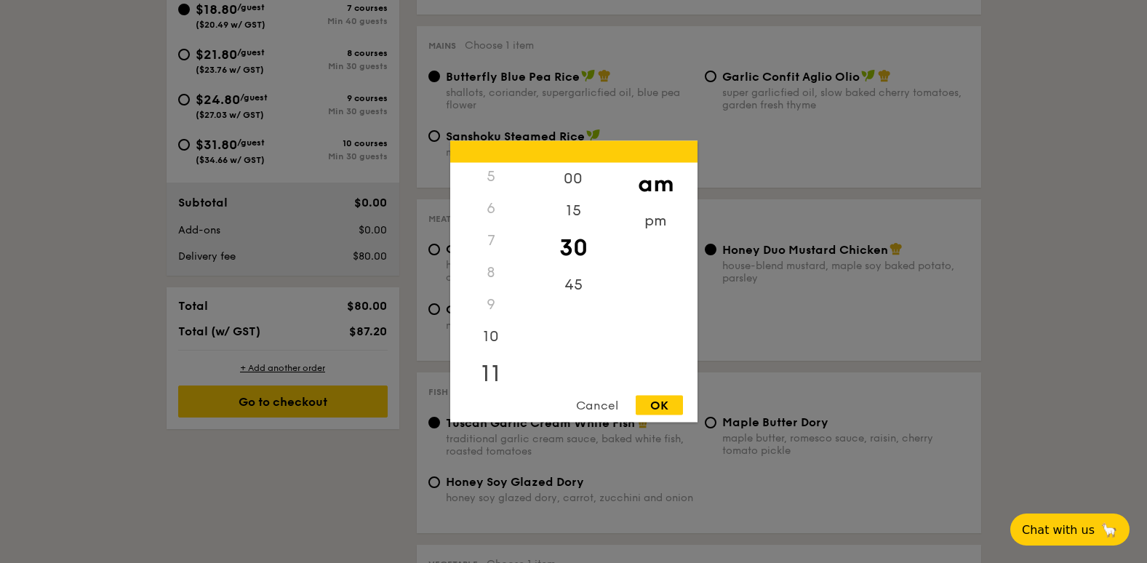 The width and height of the screenshot is (1147, 563). Describe the element at coordinates (491, 374) in the screenshot. I see `div: 11` at that location.